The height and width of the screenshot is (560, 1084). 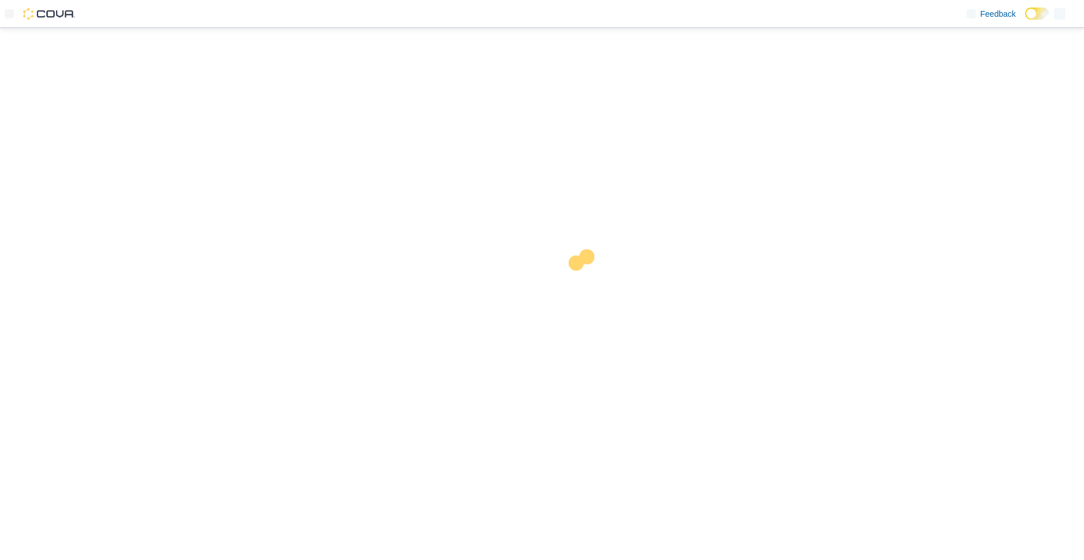 I want to click on span: Feedback, so click(x=998, y=14).